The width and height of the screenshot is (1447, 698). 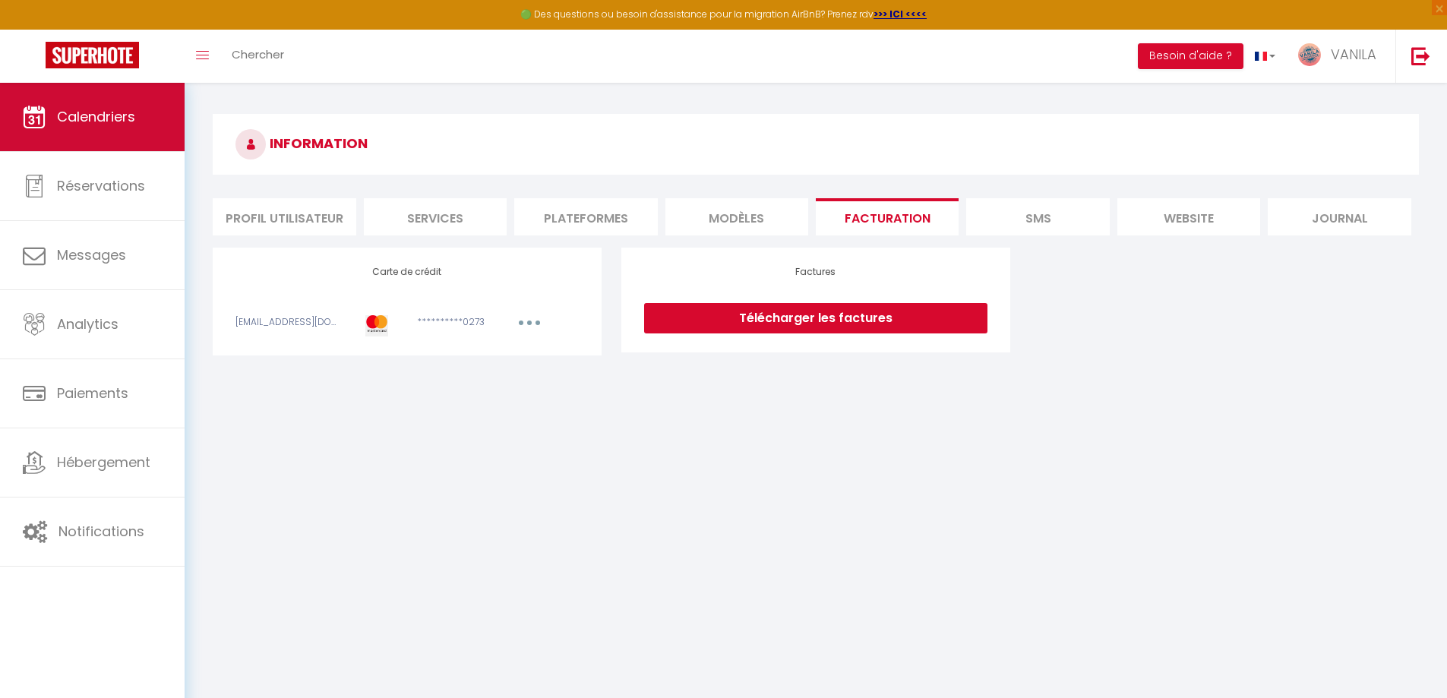 What do you see at coordinates (816, 272) in the screenshot?
I see `h4: Factures` at bounding box center [816, 272].